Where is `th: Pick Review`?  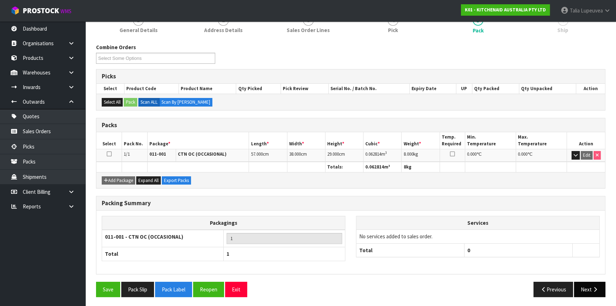 th: Pick Review is located at coordinates (305, 89).